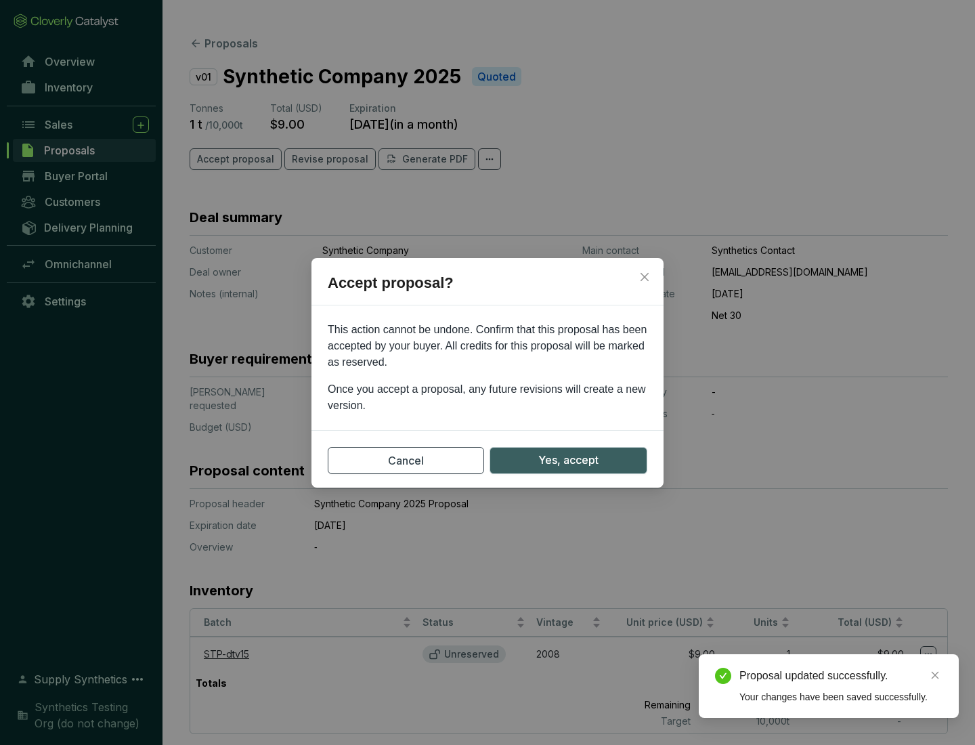 The height and width of the screenshot is (745, 975). Describe the element at coordinates (723, 676) in the screenshot. I see `span: check-circle` at that location.